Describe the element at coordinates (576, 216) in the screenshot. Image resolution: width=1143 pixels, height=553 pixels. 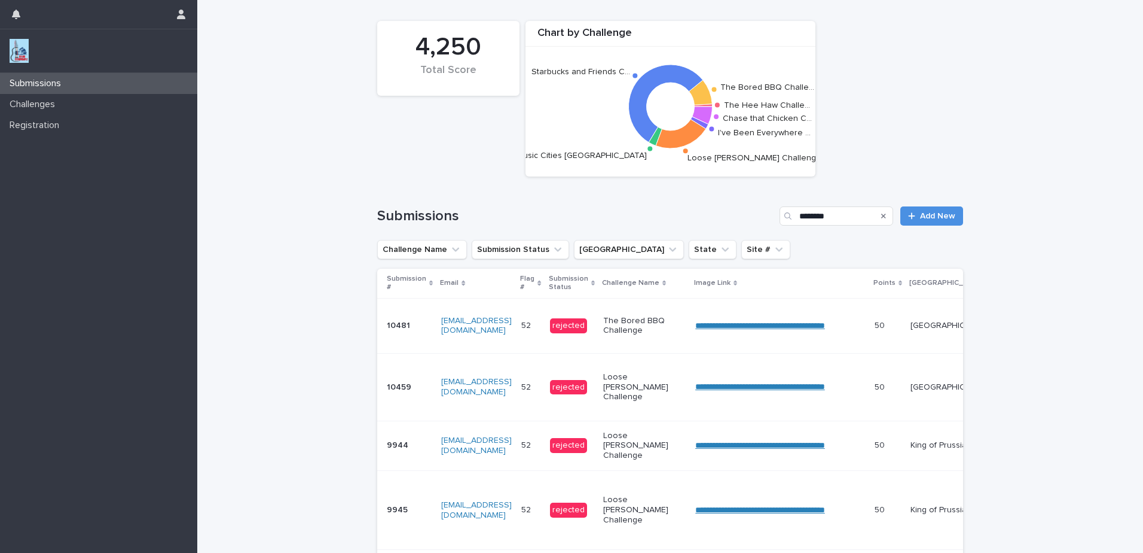
I see `h1: Submissions` at that location.